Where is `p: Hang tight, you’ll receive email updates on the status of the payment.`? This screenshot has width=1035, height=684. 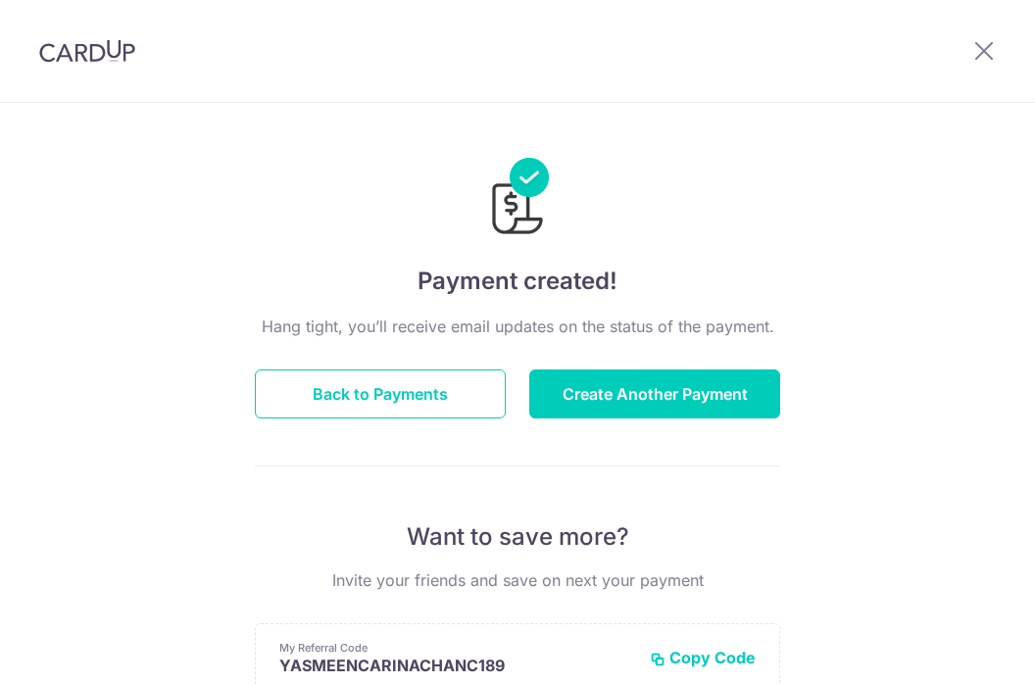
p: Hang tight, you’ll receive email updates on the status of the payment. is located at coordinates (518, 327).